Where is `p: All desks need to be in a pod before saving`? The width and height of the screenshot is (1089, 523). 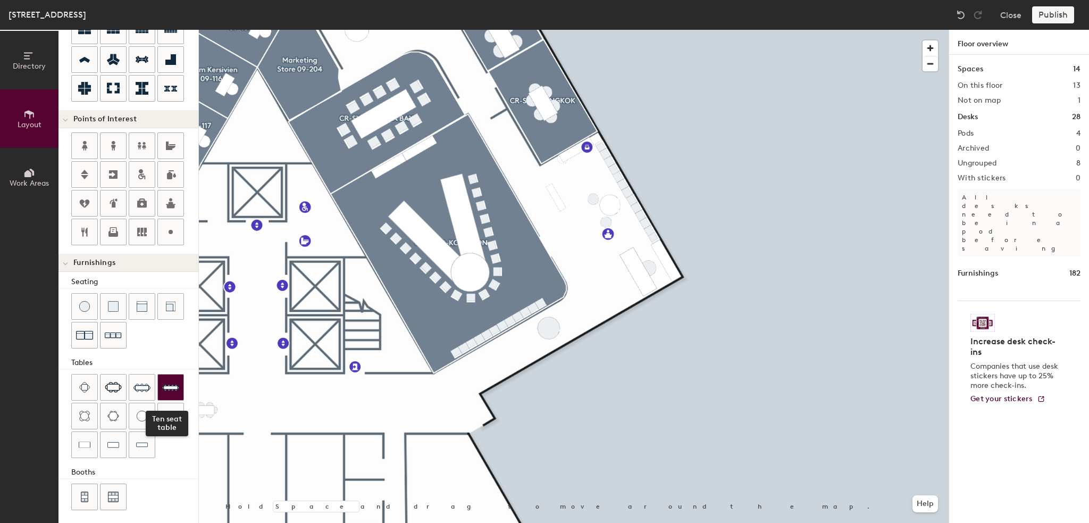
p: All desks need to be in a pod before saving is located at coordinates (1019, 223).